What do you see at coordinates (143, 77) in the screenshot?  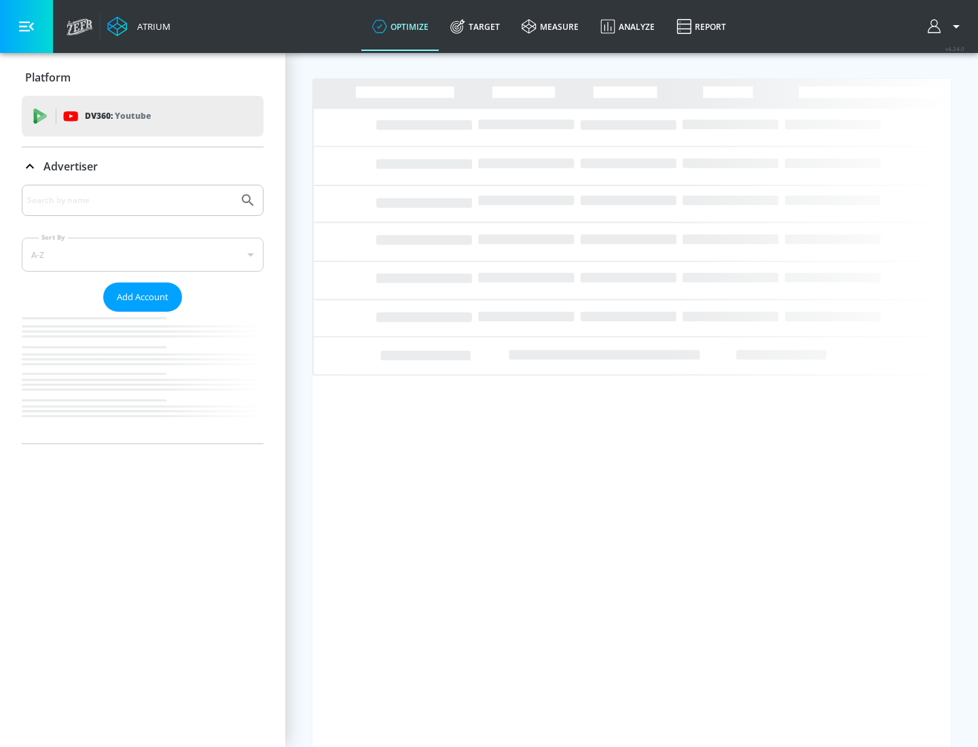 I see `div: Platform` at bounding box center [143, 77].